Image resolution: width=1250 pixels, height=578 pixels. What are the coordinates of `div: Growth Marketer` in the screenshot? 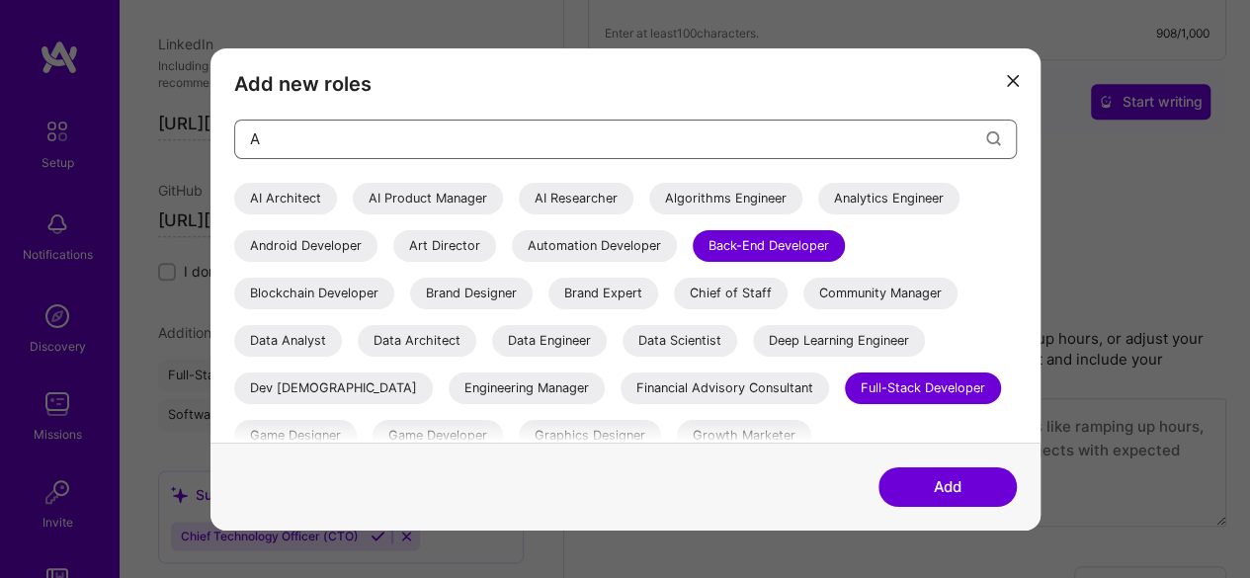 It's located at (744, 435).